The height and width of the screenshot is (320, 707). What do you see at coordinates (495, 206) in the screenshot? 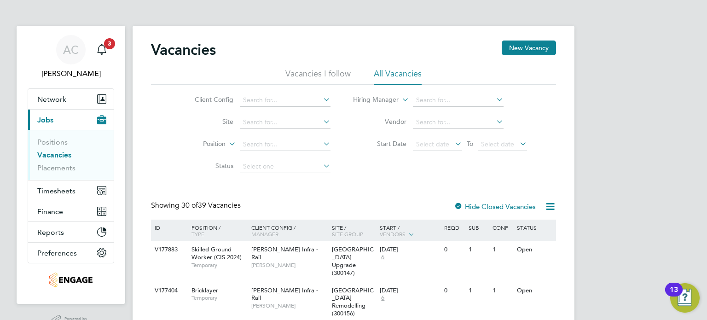
I see `label: Hide Closed Vacancies` at bounding box center [495, 206].